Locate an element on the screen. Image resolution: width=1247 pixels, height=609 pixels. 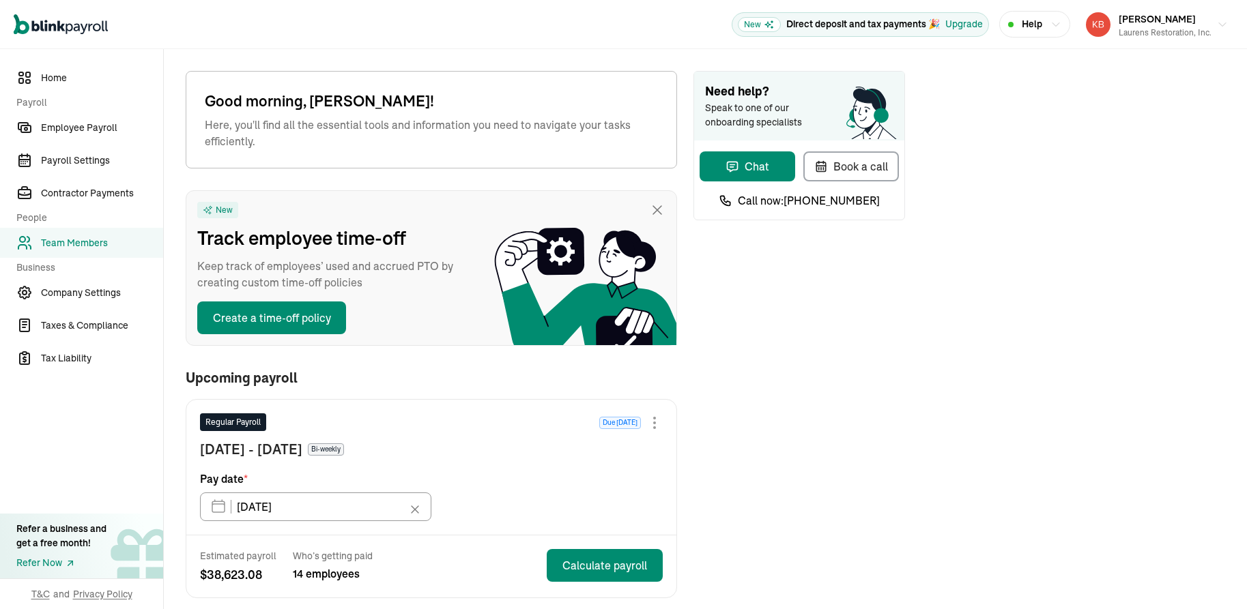
span: Keep track of employees’ used and accrued PTO by creating custom time-off policies is located at coordinates (334, 274).